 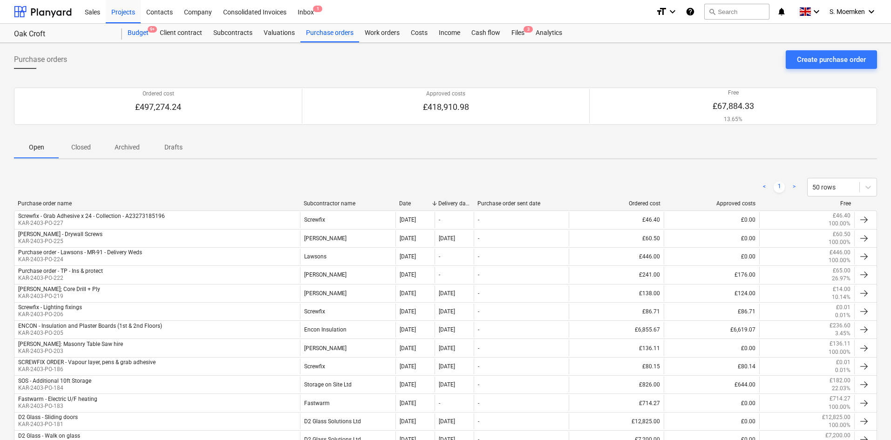 I want to click on a: Purchase orders, so click(x=330, y=33).